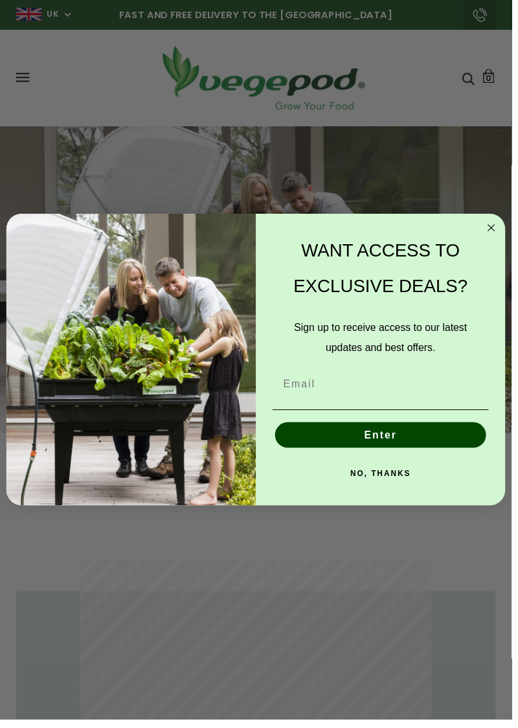  What do you see at coordinates (385, 440) in the screenshot?
I see `button: Enter` at bounding box center [385, 440].